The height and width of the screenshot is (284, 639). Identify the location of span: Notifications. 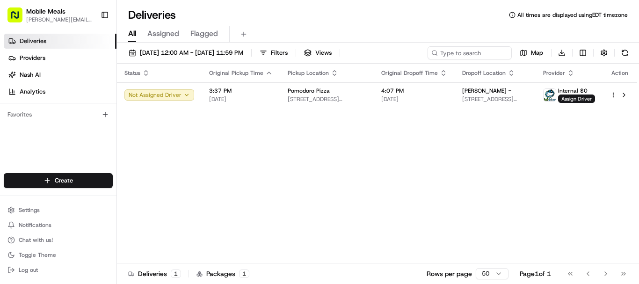
(35, 225).